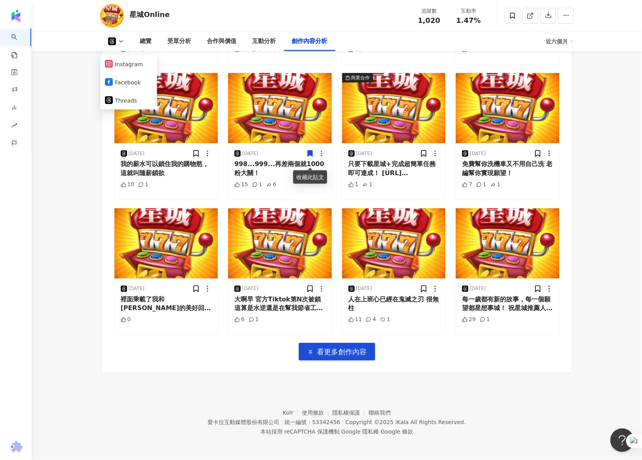  I want to click on div: 星城Online, so click(150, 14).